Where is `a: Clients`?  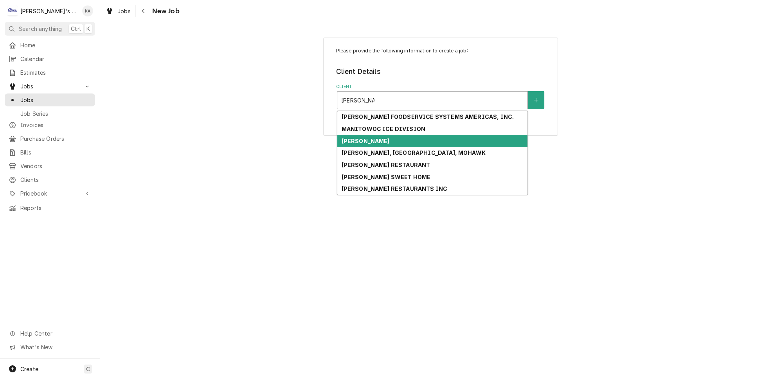
a: Clients is located at coordinates (50, 179).